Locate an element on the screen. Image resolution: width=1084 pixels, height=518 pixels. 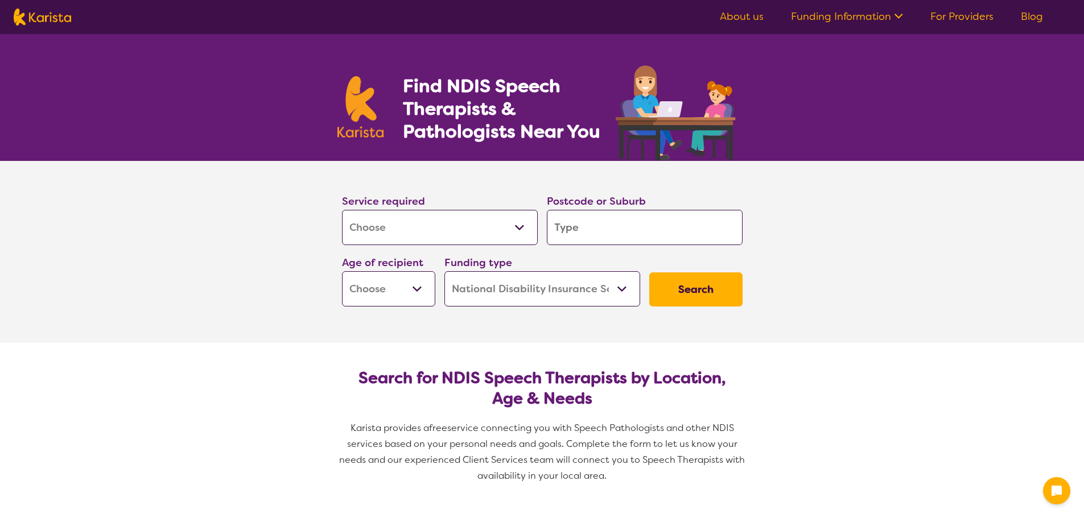
button: Search is located at coordinates (696, 290).